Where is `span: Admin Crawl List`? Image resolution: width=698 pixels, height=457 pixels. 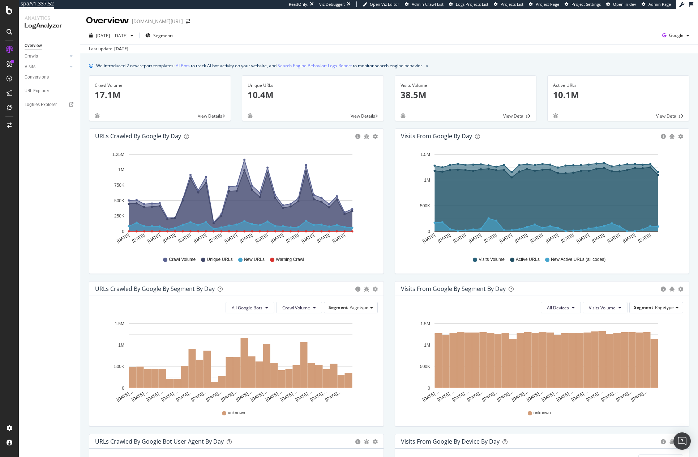 span: Admin Crawl List is located at coordinates (428, 4).